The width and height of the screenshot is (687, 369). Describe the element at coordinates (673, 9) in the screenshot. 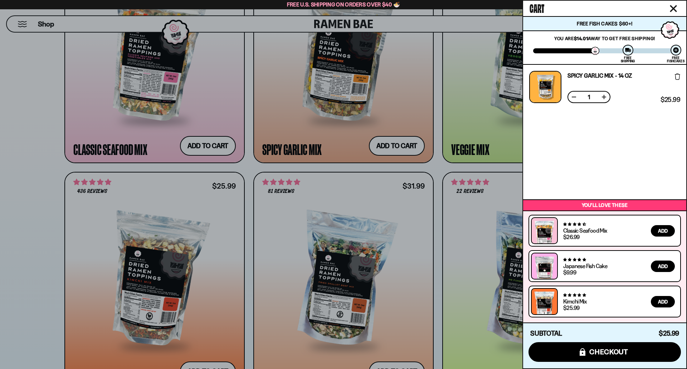

I see `button: Close cart` at that location.